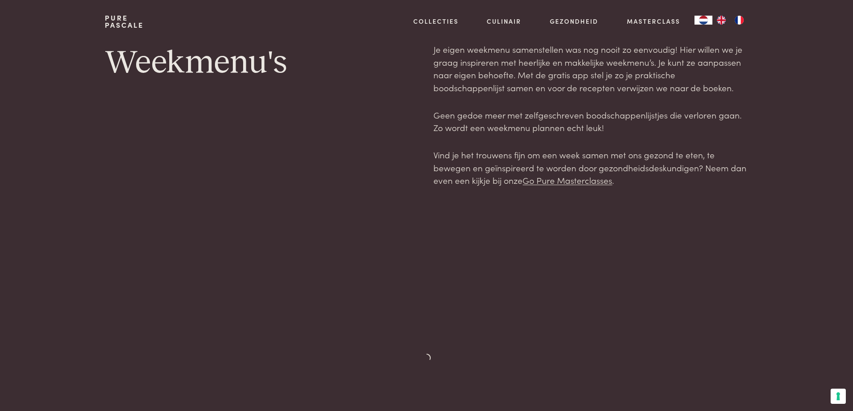 The width and height of the screenshot is (853, 411). Describe the element at coordinates (721, 20) in the screenshot. I see `aside: Language selected: Nederlands` at that location.